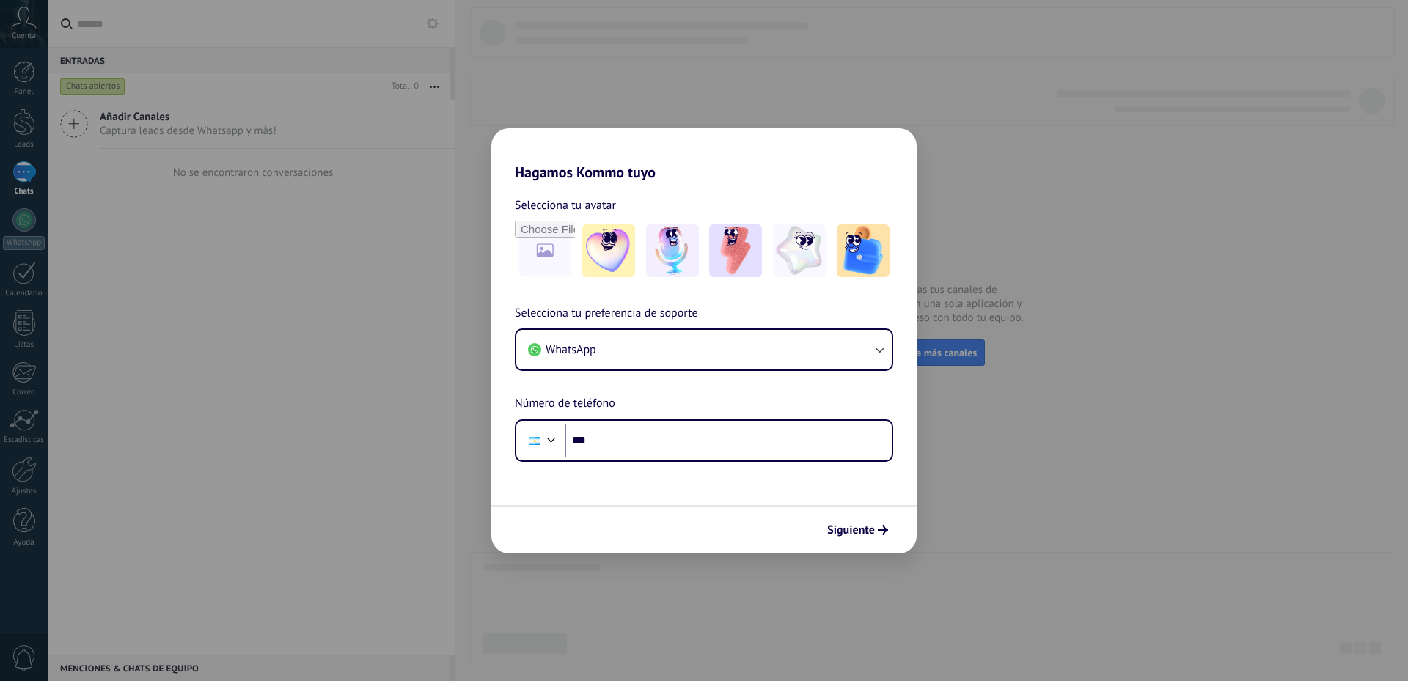  I want to click on img: -1.jpeg, so click(609, 251).